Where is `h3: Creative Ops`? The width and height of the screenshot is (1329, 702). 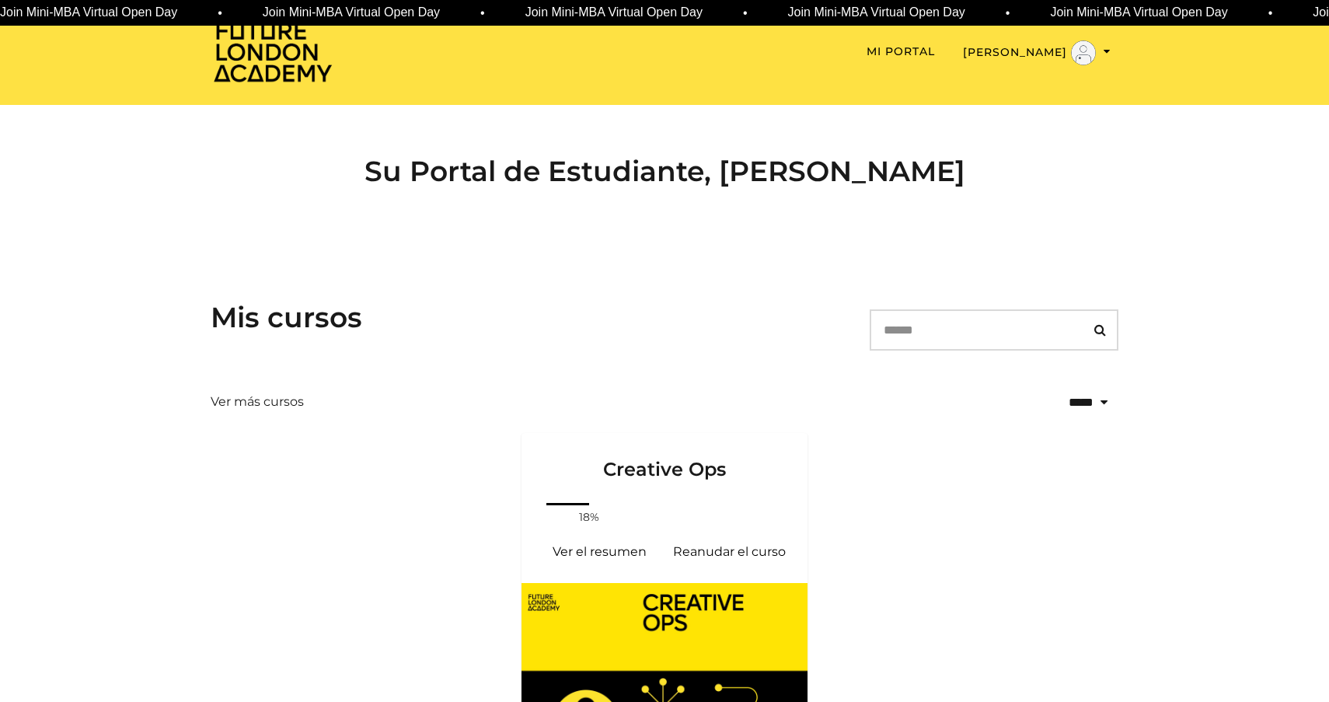
h3: Creative Ops is located at coordinates (665, 457).